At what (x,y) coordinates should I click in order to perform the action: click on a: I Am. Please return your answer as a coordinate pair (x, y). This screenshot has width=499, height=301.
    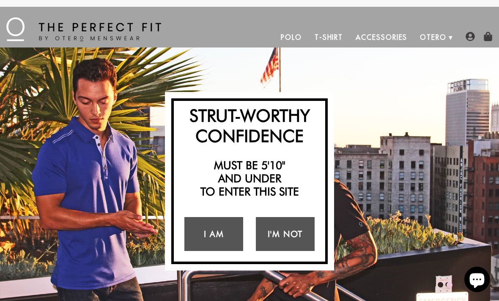
    Looking at the image, I should click on (214, 234).